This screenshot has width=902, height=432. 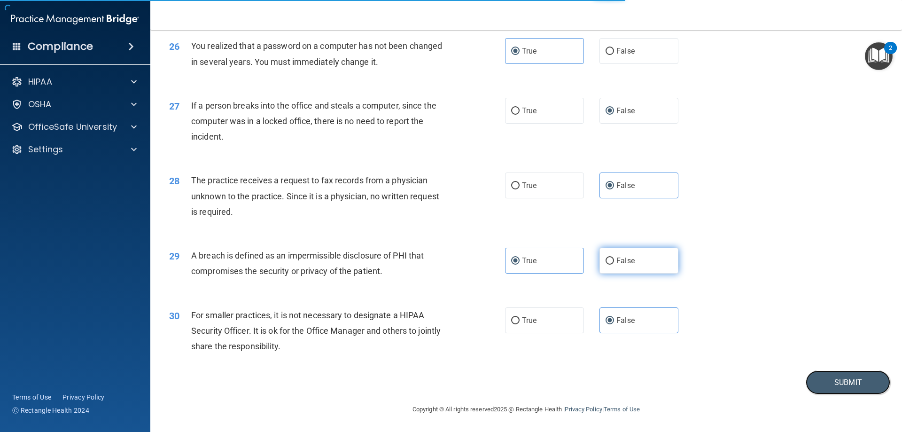 I want to click on h4: Compliance, so click(x=60, y=47).